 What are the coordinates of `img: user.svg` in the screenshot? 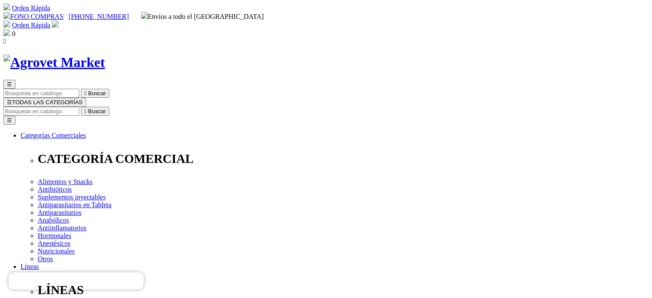 It's located at (55, 24).